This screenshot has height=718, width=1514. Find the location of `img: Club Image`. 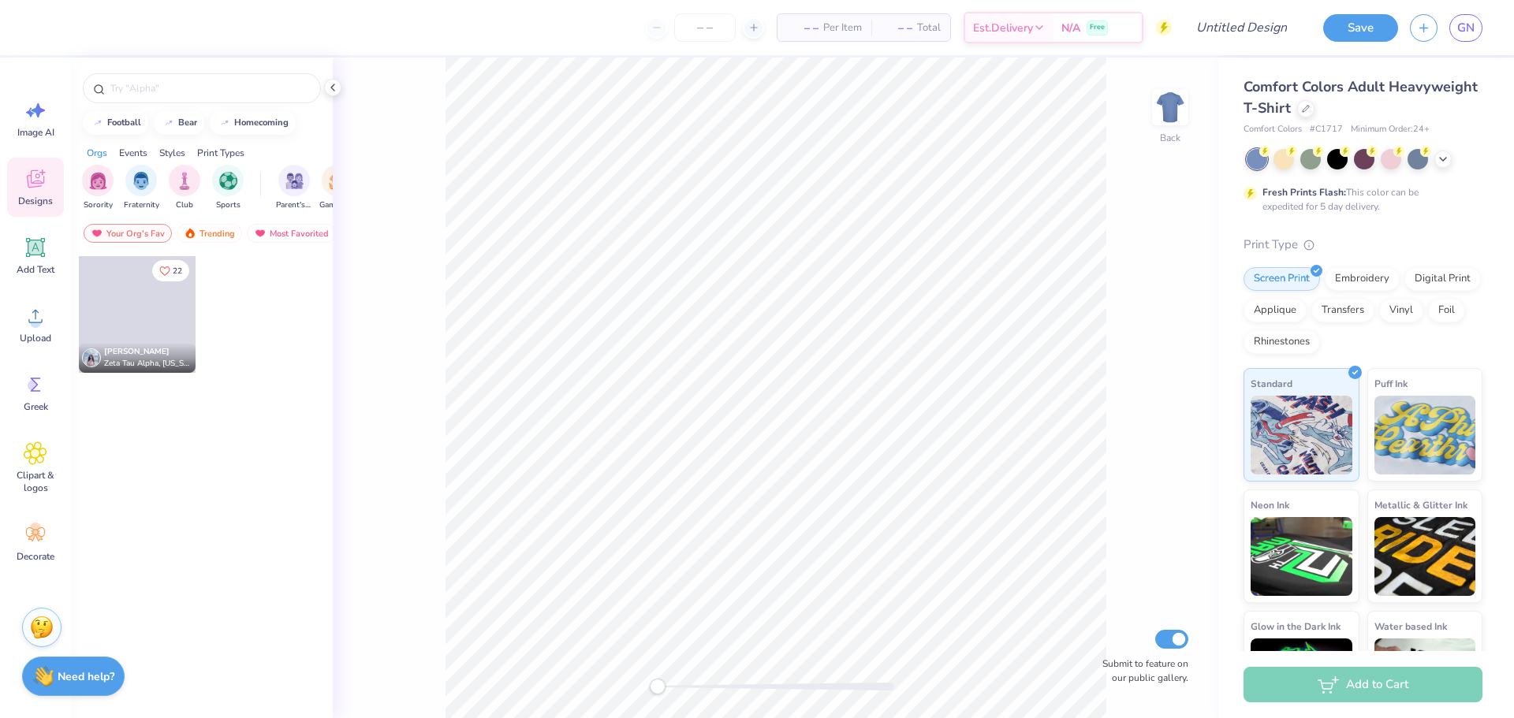

img: Club Image is located at coordinates (184, 181).